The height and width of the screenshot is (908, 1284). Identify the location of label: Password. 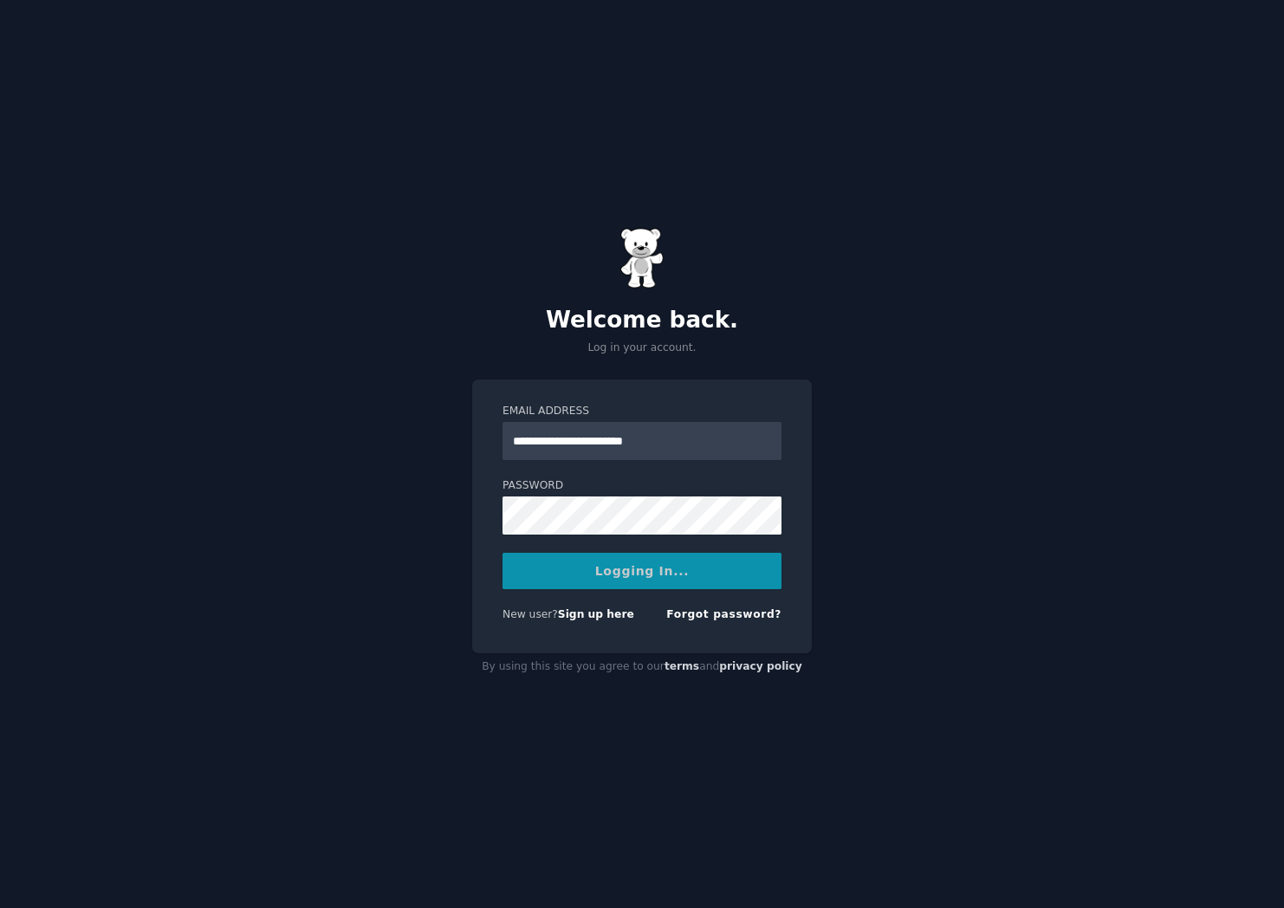
(642, 486).